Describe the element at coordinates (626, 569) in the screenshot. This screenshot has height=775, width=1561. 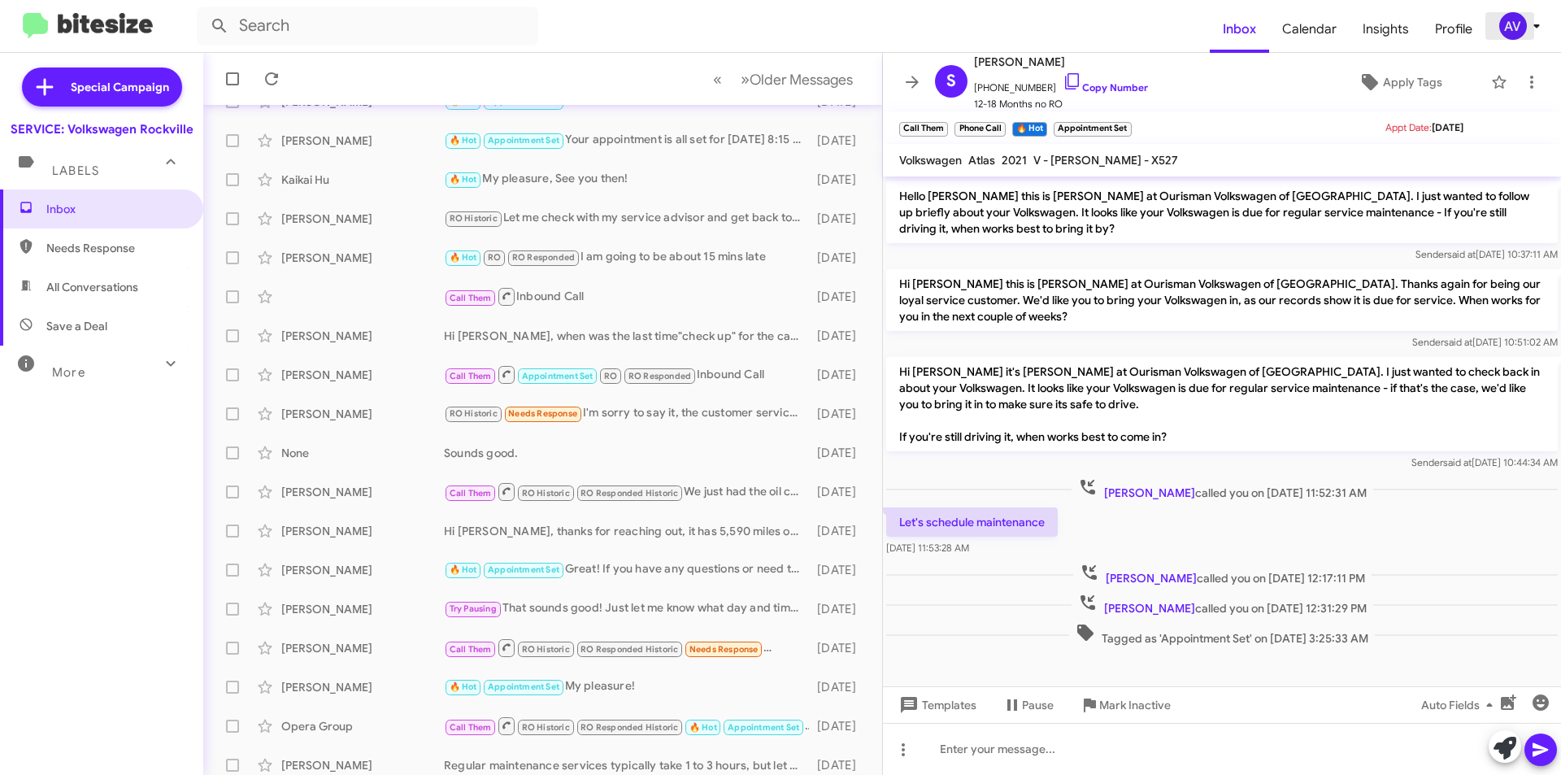
I see `div: Great! If you have any questions or need to reschedule, just let me know!` at that location.